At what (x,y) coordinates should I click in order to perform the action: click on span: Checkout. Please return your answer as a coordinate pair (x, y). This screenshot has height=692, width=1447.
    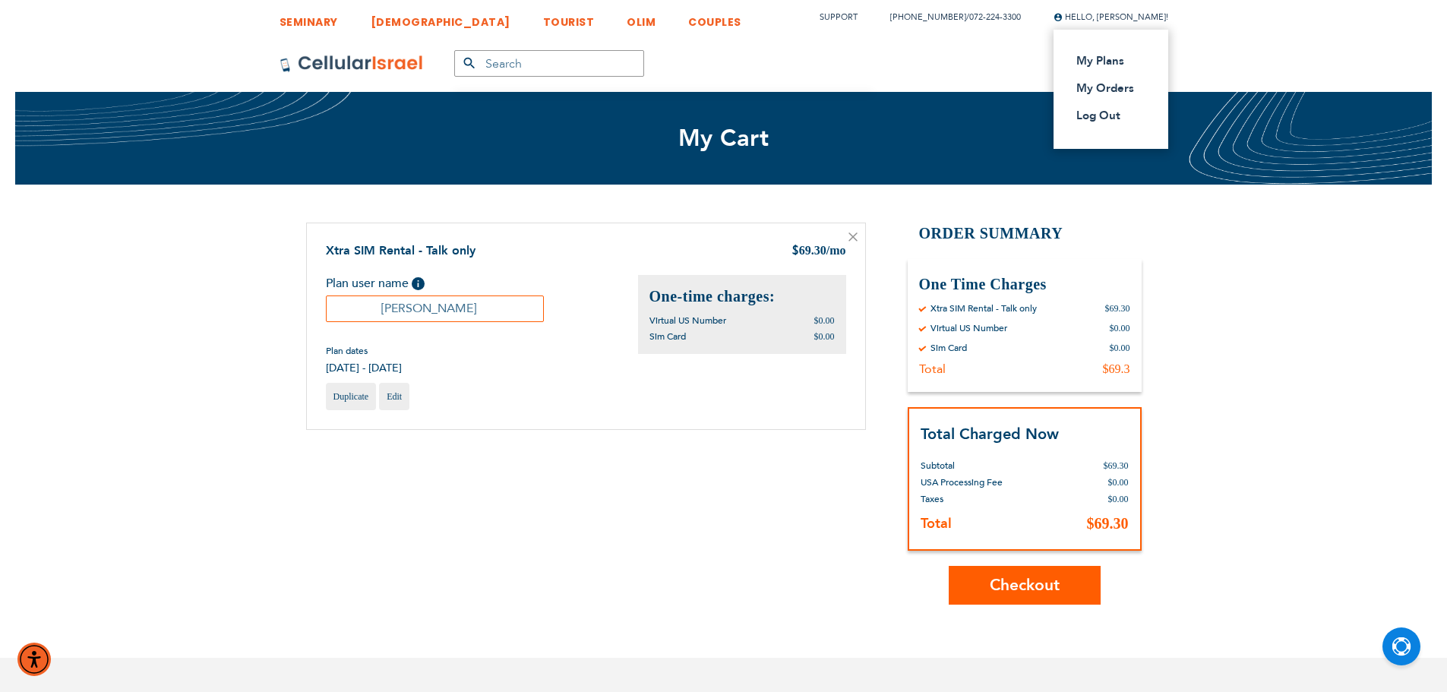
    Looking at the image, I should click on (1025, 585).